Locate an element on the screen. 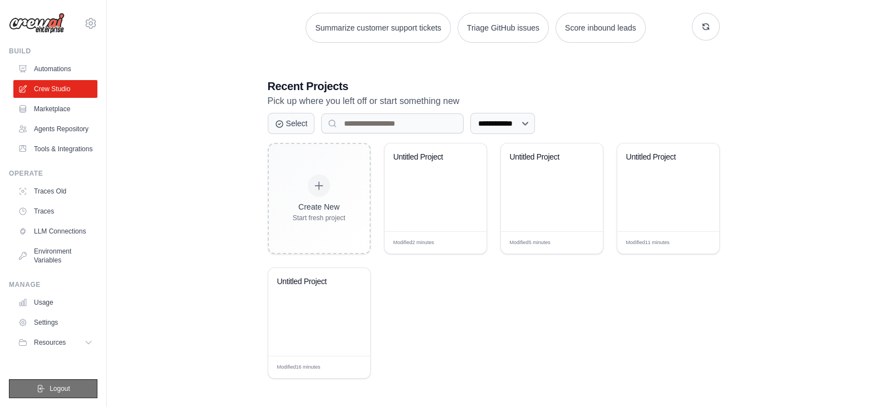 The image size is (880, 407). button: Logout is located at coordinates (53, 389).